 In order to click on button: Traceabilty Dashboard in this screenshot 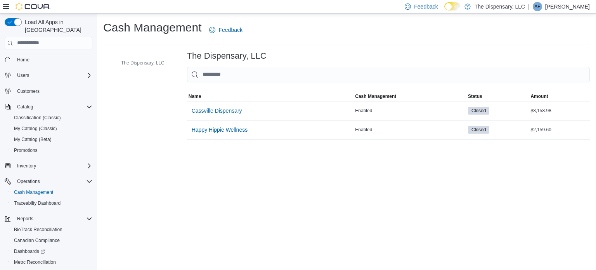, I will do `click(52, 203)`.